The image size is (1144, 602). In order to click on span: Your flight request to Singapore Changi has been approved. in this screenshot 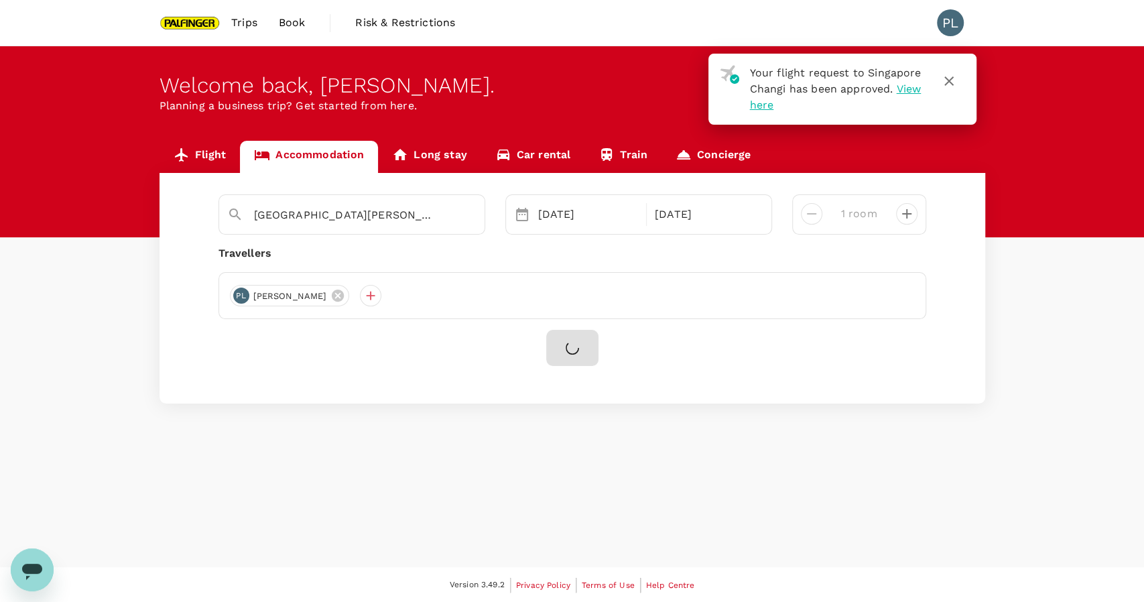, I will do `click(835, 80)`.